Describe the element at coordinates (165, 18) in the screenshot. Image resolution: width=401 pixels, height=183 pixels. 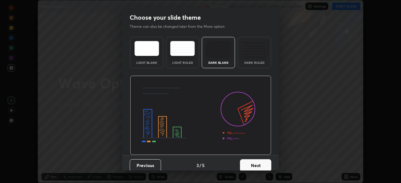
I see `h2: Choose your slide theme` at that location.